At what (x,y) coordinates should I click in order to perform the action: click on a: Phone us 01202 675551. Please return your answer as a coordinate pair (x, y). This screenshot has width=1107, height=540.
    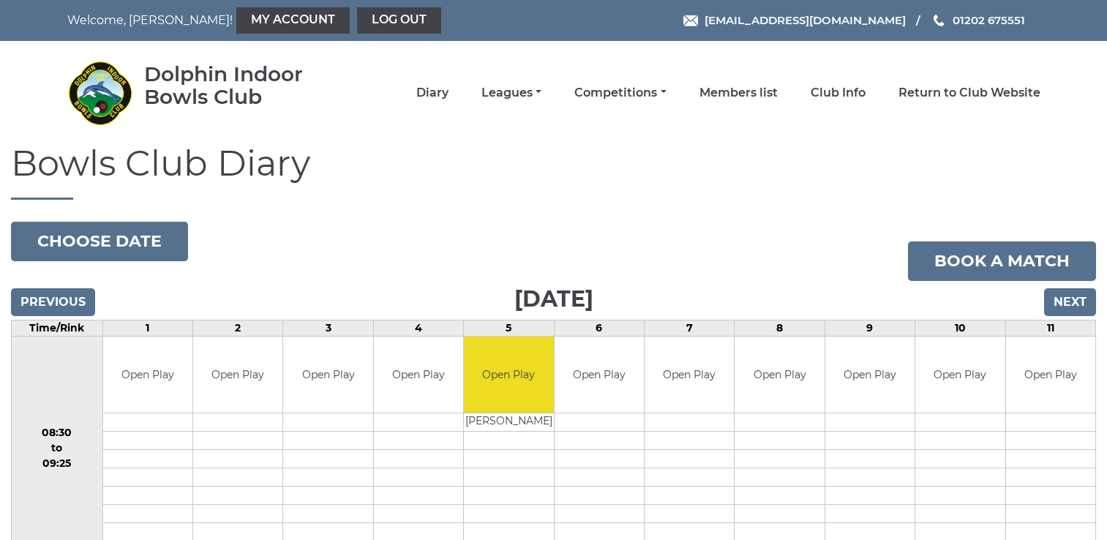
    Looking at the image, I should click on (978, 20).